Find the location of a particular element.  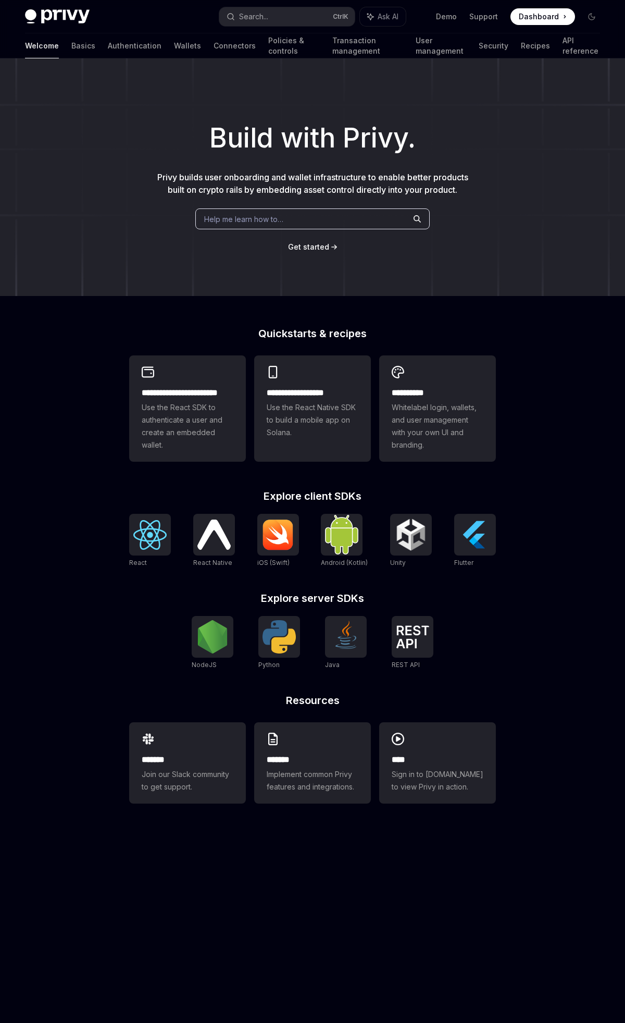

a: Dashboard is located at coordinates (543, 17).